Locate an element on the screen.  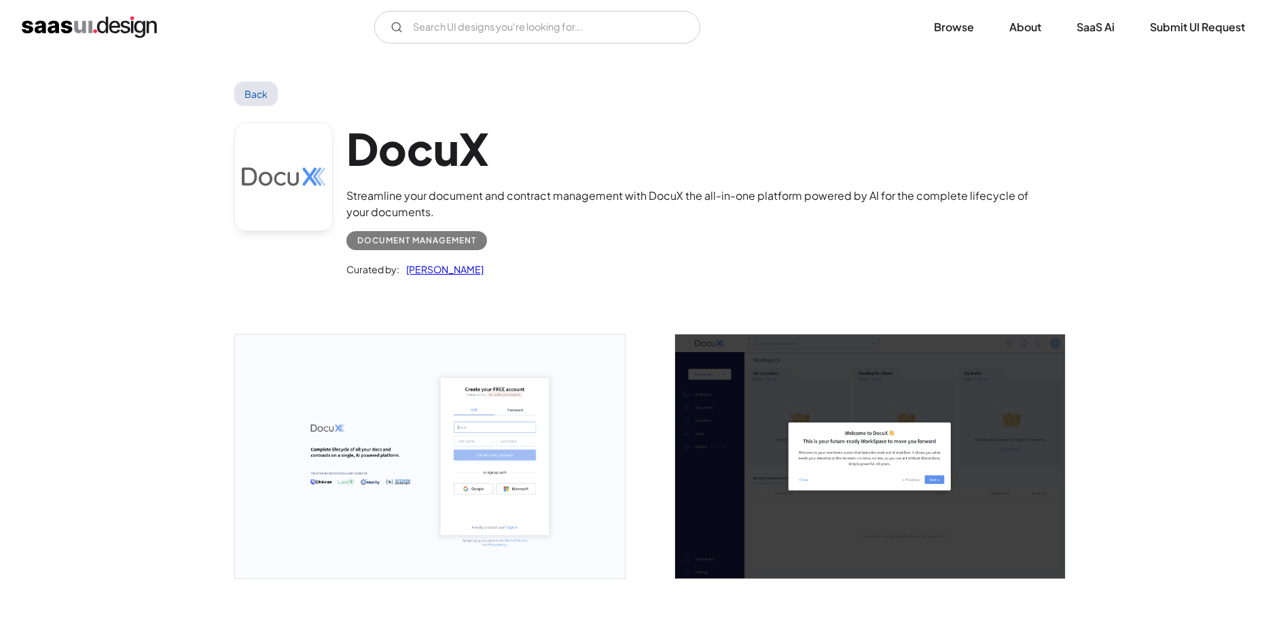
a: home is located at coordinates (89, 27).